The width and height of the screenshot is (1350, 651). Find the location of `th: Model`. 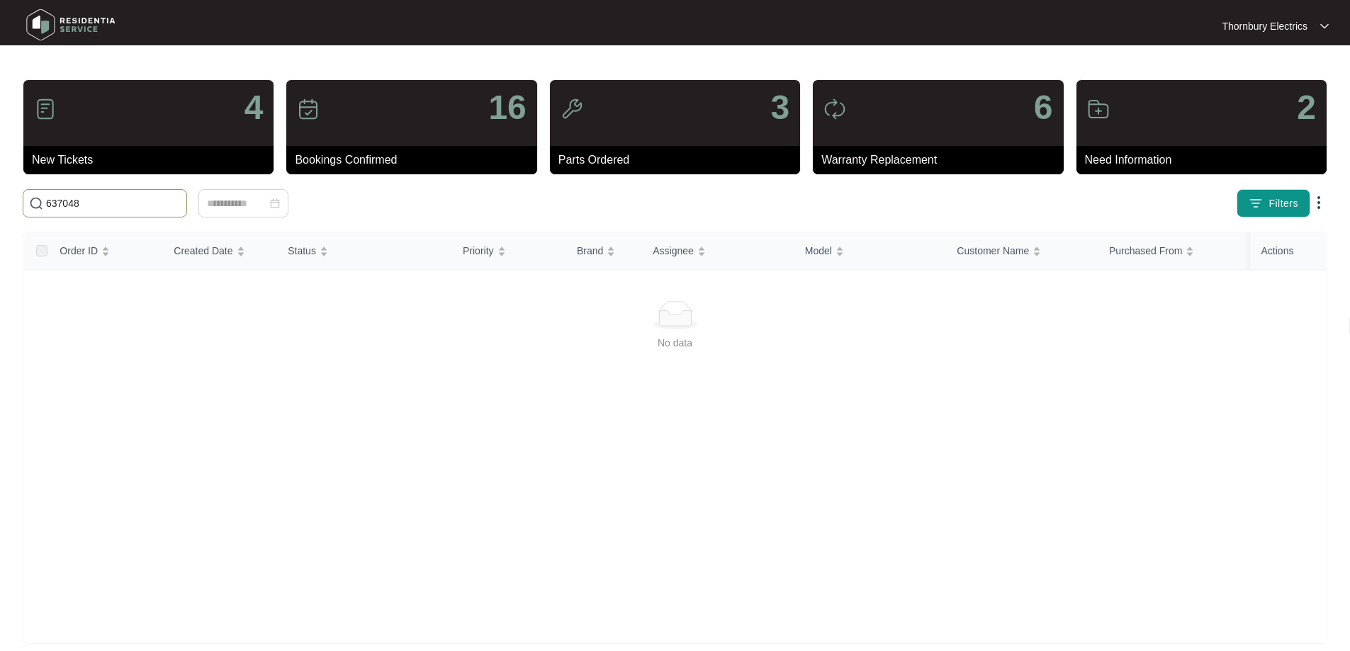

th: Model is located at coordinates (870, 251).